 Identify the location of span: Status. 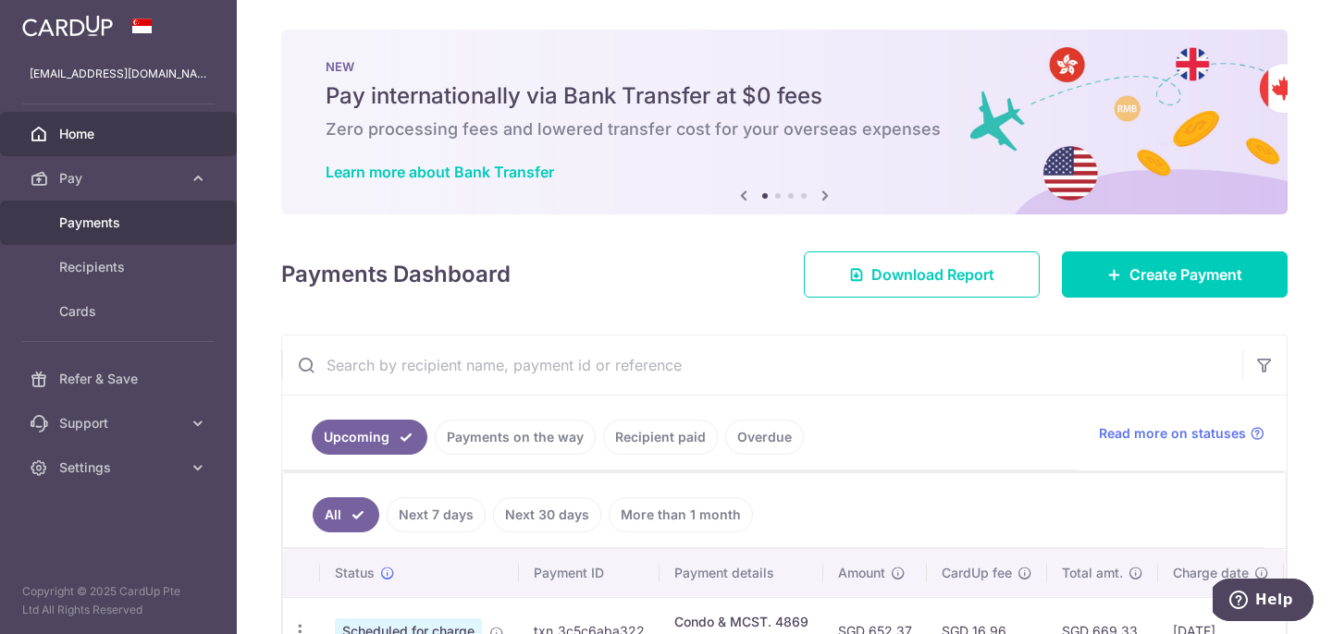
(354, 573).